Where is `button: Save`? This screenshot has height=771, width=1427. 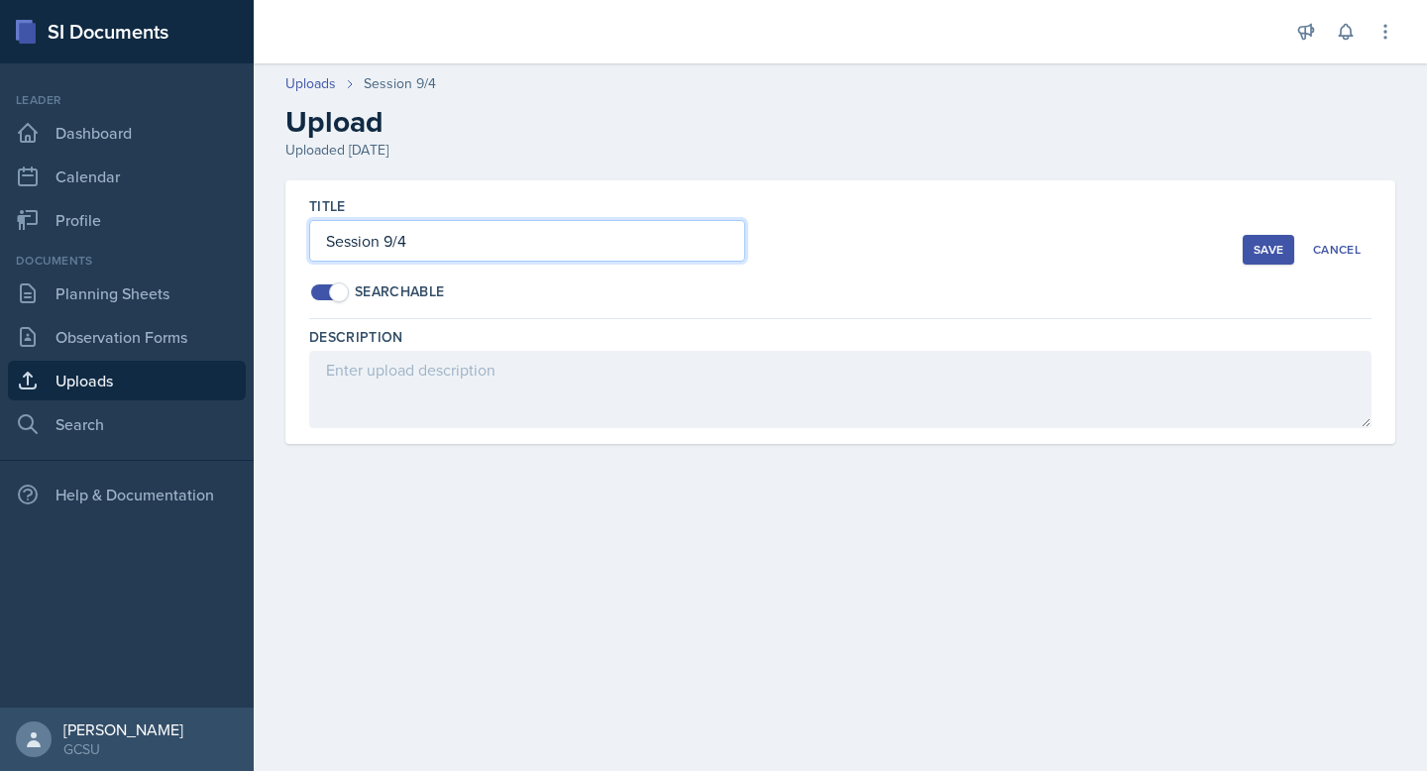
button: Save is located at coordinates (1268, 250).